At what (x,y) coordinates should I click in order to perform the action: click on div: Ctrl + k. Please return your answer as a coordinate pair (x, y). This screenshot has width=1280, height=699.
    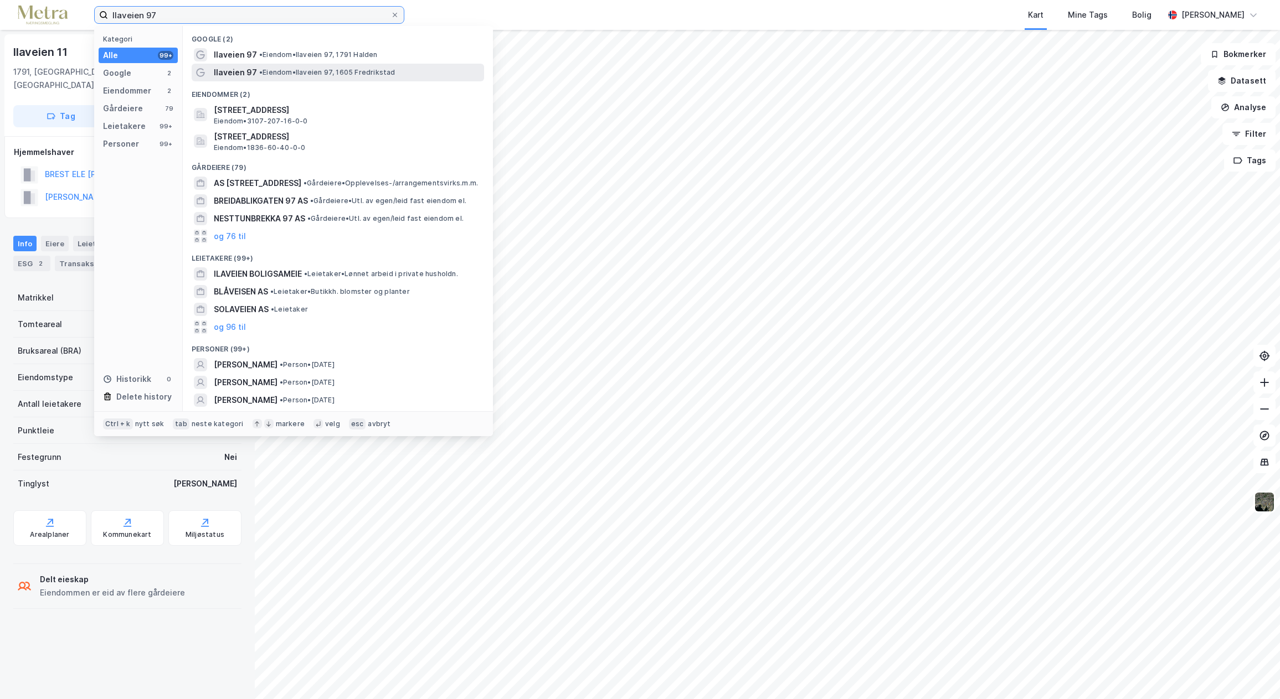
    Looking at the image, I should click on (118, 424).